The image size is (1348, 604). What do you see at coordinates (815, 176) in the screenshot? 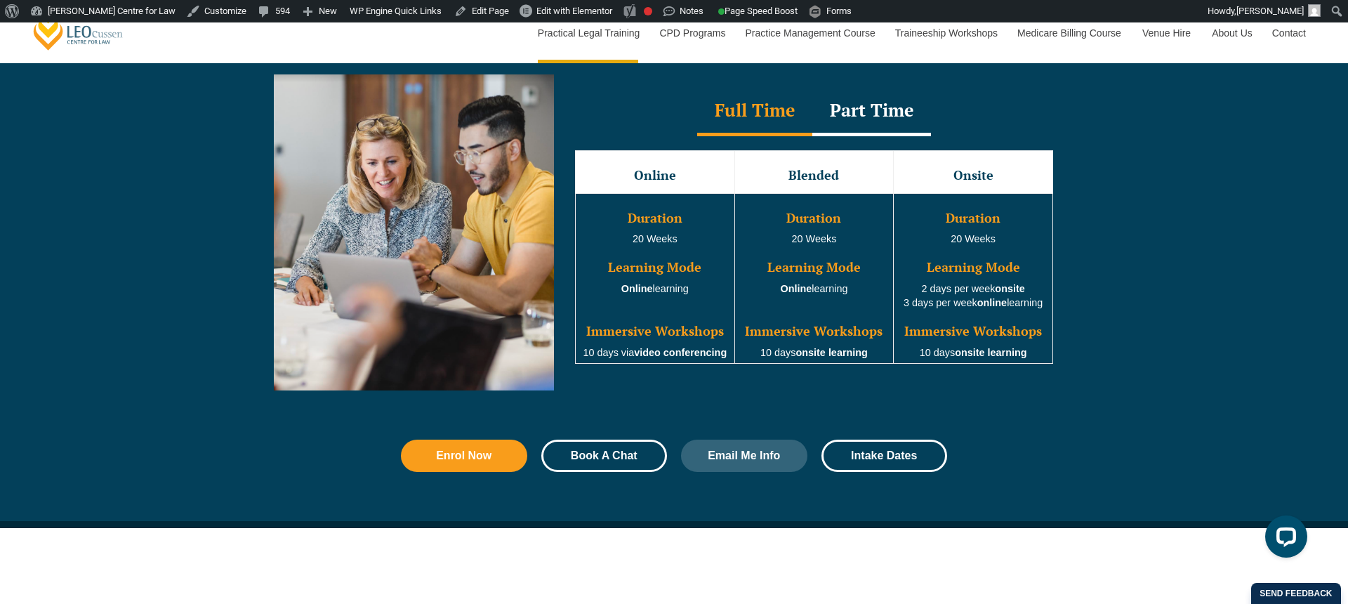
I see `h3: Blended` at bounding box center [815, 176].